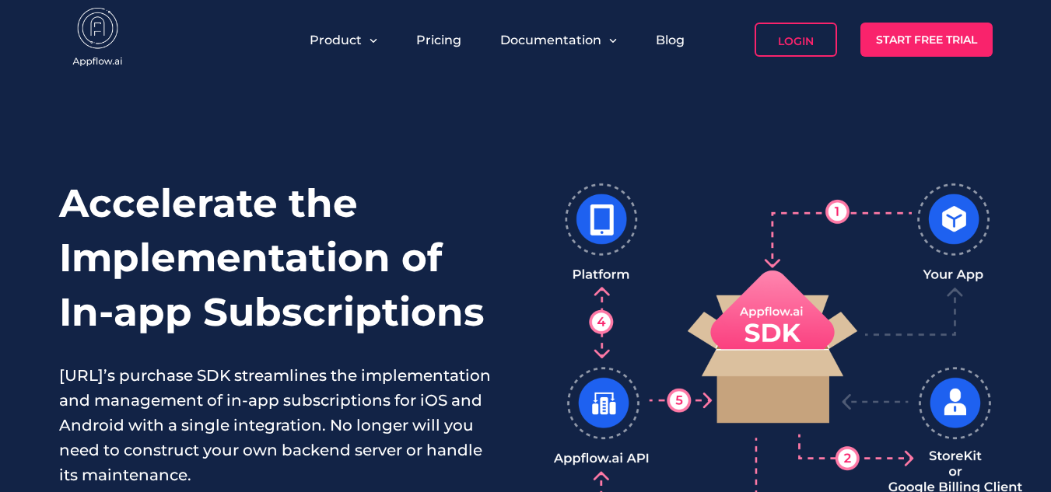  What do you see at coordinates (670, 40) in the screenshot?
I see `a: Blog` at bounding box center [670, 40].